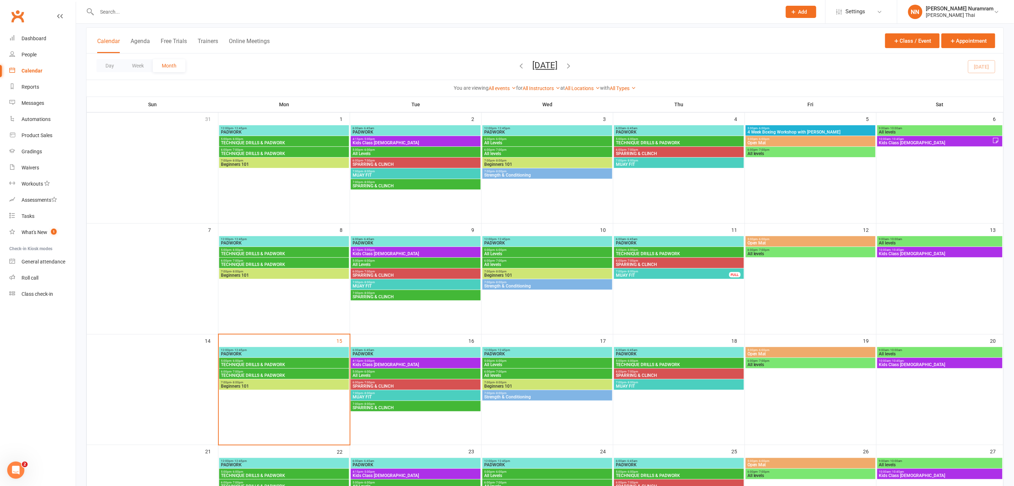  What do you see at coordinates (42, 71) in the screenshot?
I see `a: Calendar` at bounding box center [42, 71].